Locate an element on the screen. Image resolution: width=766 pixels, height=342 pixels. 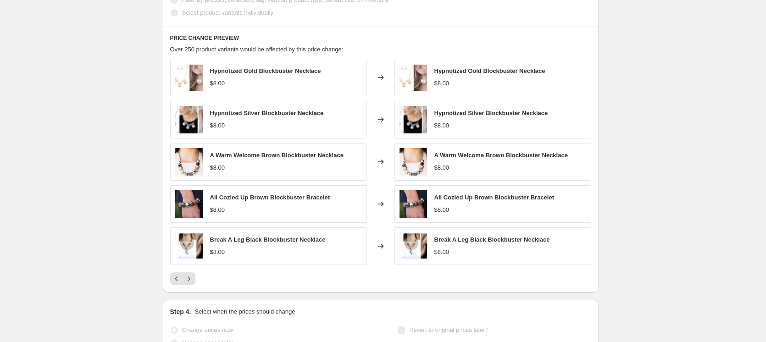
button: Next is located at coordinates (189, 279).